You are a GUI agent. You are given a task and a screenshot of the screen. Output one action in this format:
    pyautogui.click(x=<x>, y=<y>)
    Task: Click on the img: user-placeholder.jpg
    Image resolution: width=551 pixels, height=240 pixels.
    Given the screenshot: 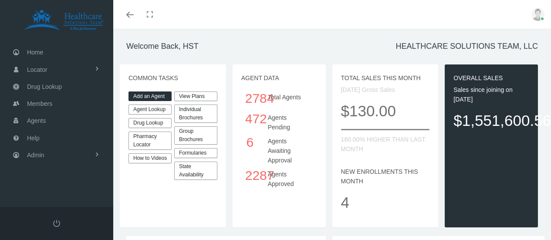 What is the action you would take?
    pyautogui.click(x=537, y=14)
    